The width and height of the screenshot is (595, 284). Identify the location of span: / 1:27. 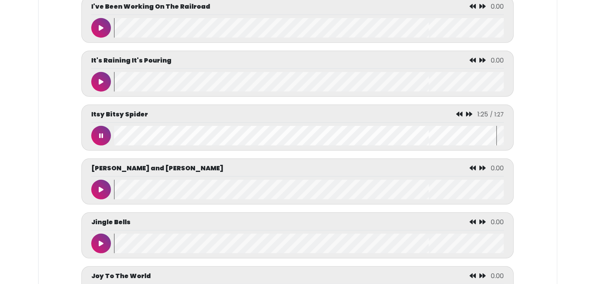
(496, 114).